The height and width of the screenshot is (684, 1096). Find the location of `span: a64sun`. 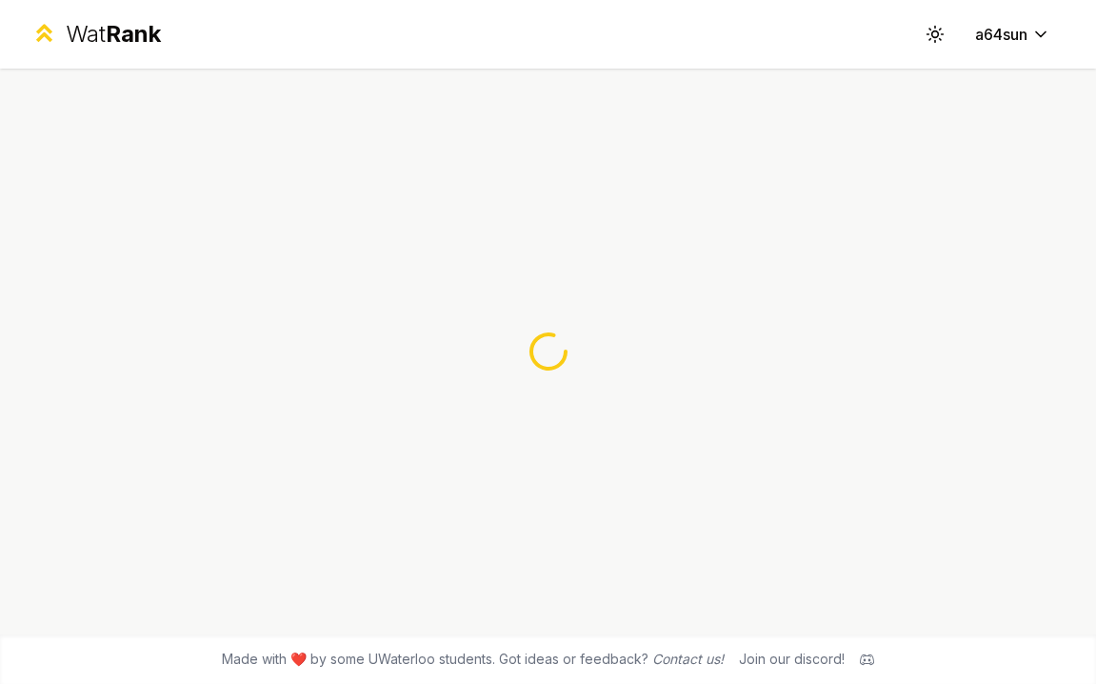

span: a64sun is located at coordinates (1001, 34).